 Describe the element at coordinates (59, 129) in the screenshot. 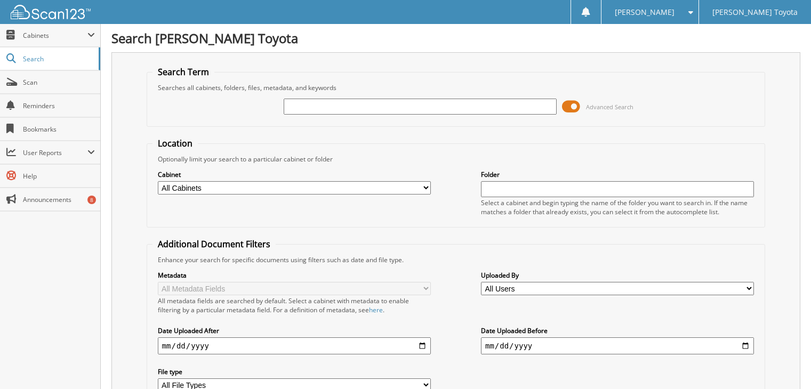

I see `span: Bookmarks` at that location.